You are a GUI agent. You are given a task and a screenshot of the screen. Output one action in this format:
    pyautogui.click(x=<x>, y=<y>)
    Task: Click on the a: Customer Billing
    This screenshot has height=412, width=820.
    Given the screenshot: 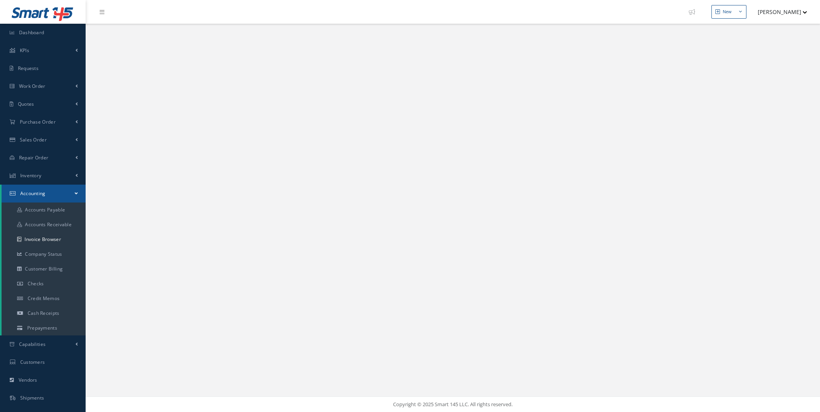 What is the action you would take?
    pyautogui.click(x=44, y=269)
    